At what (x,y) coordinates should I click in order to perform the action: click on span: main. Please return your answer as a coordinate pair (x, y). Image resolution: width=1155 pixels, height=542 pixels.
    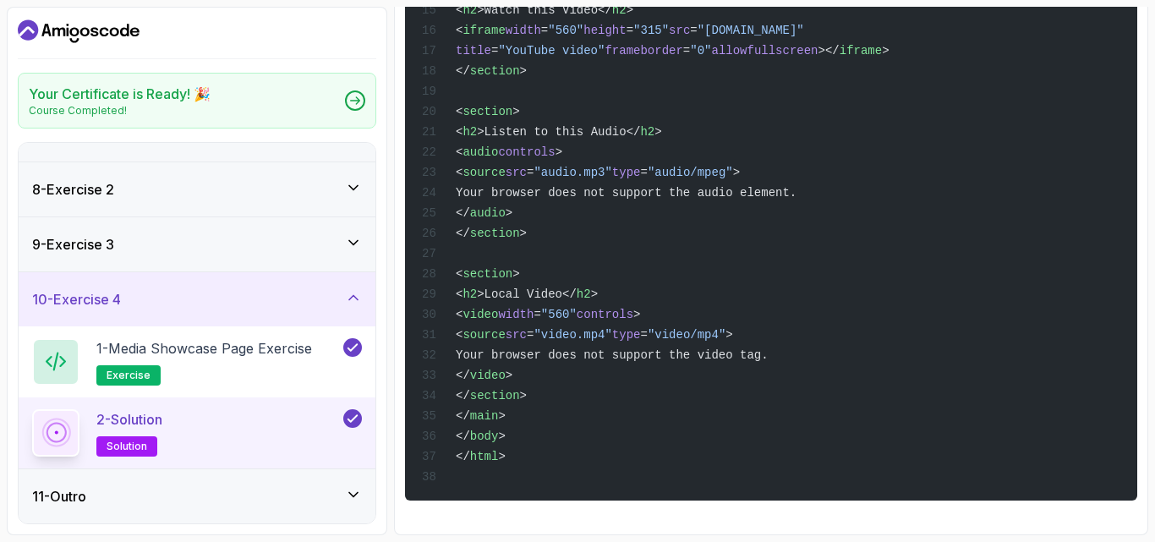
    Looking at the image, I should click on (484, 416).